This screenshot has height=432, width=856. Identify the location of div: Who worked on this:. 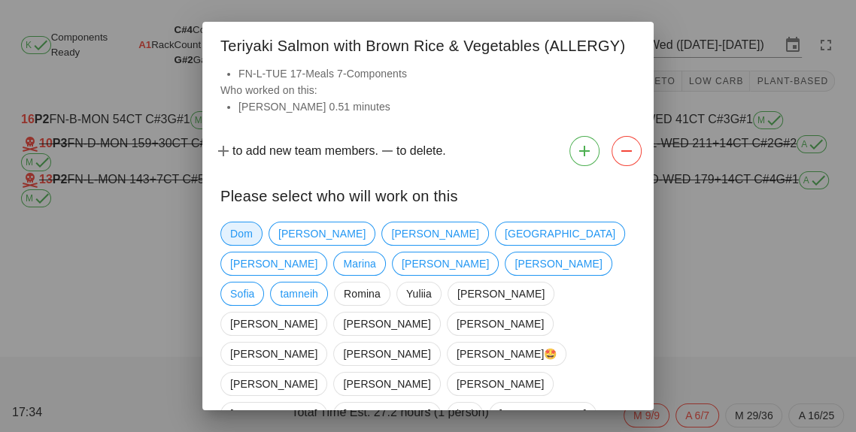
(428, 98).